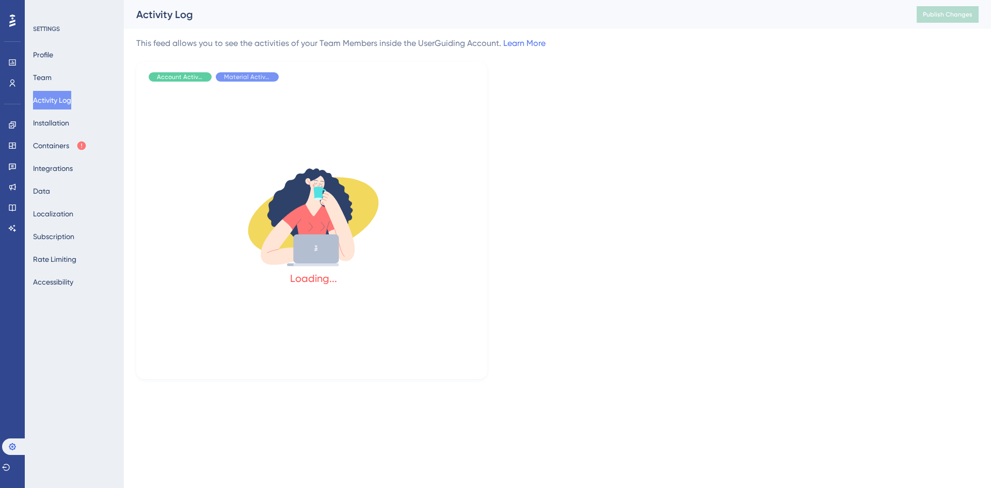 This screenshot has width=991, height=488. Describe the element at coordinates (948, 14) in the screenshot. I see `button: Publish Changes` at that location.